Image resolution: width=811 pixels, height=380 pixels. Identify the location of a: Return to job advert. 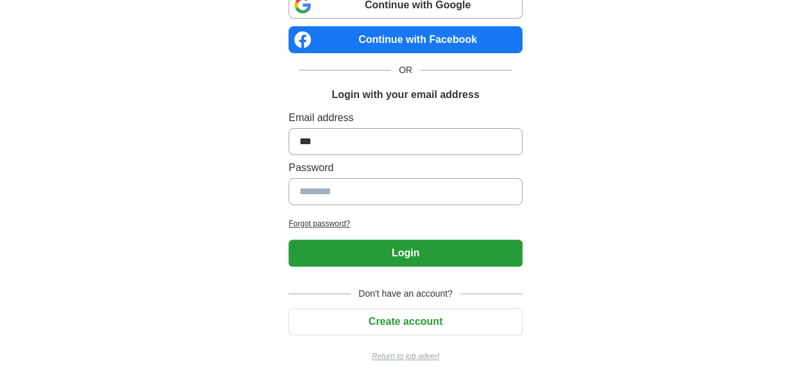
(405, 357).